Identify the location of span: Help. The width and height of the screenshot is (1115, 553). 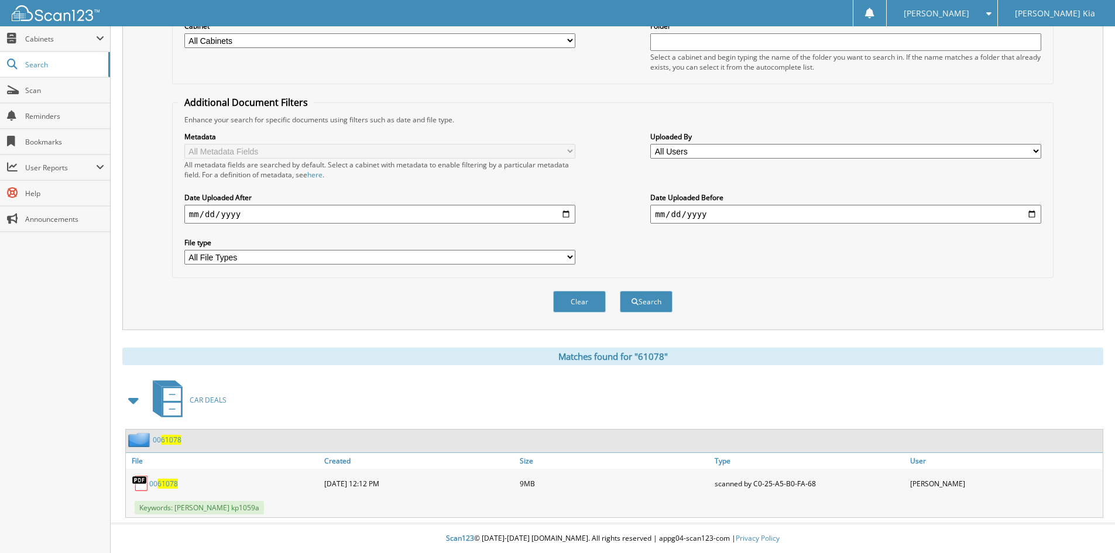
(64, 193).